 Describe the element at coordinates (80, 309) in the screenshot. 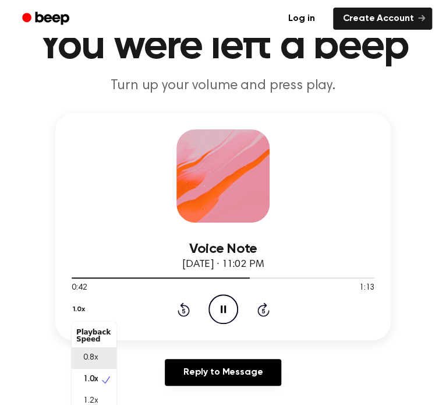

I see `button: 1.0x` at that location.